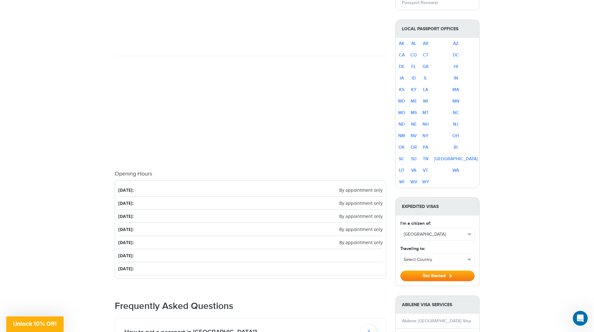 The height and width of the screenshot is (332, 594). Describe the element at coordinates (414, 101) in the screenshot. I see `a: ME` at that location.